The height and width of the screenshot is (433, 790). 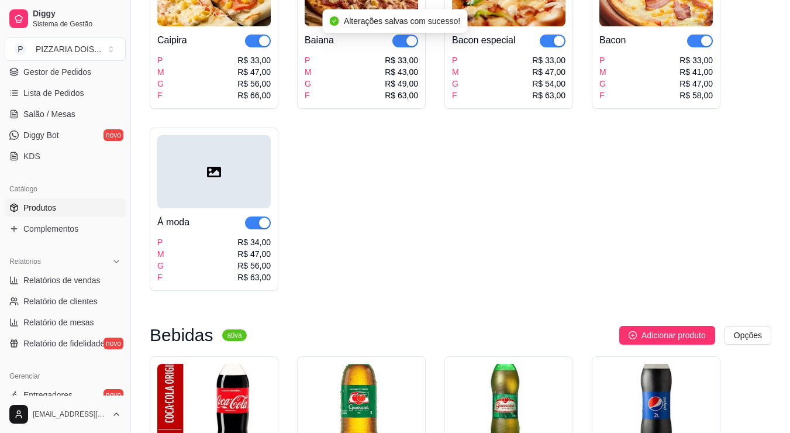 I want to click on span: Relatório de fidelidade, so click(x=64, y=343).